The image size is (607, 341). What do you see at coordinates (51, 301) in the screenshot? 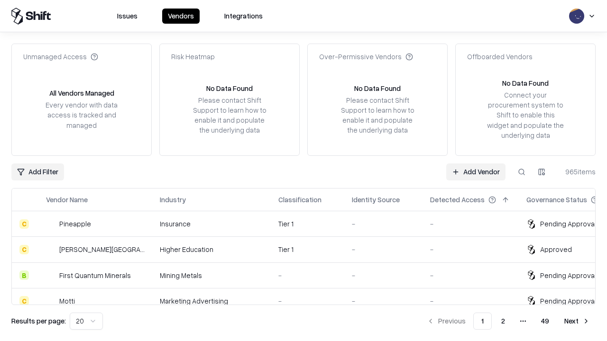
I see `img: Motti` at bounding box center [51, 301].